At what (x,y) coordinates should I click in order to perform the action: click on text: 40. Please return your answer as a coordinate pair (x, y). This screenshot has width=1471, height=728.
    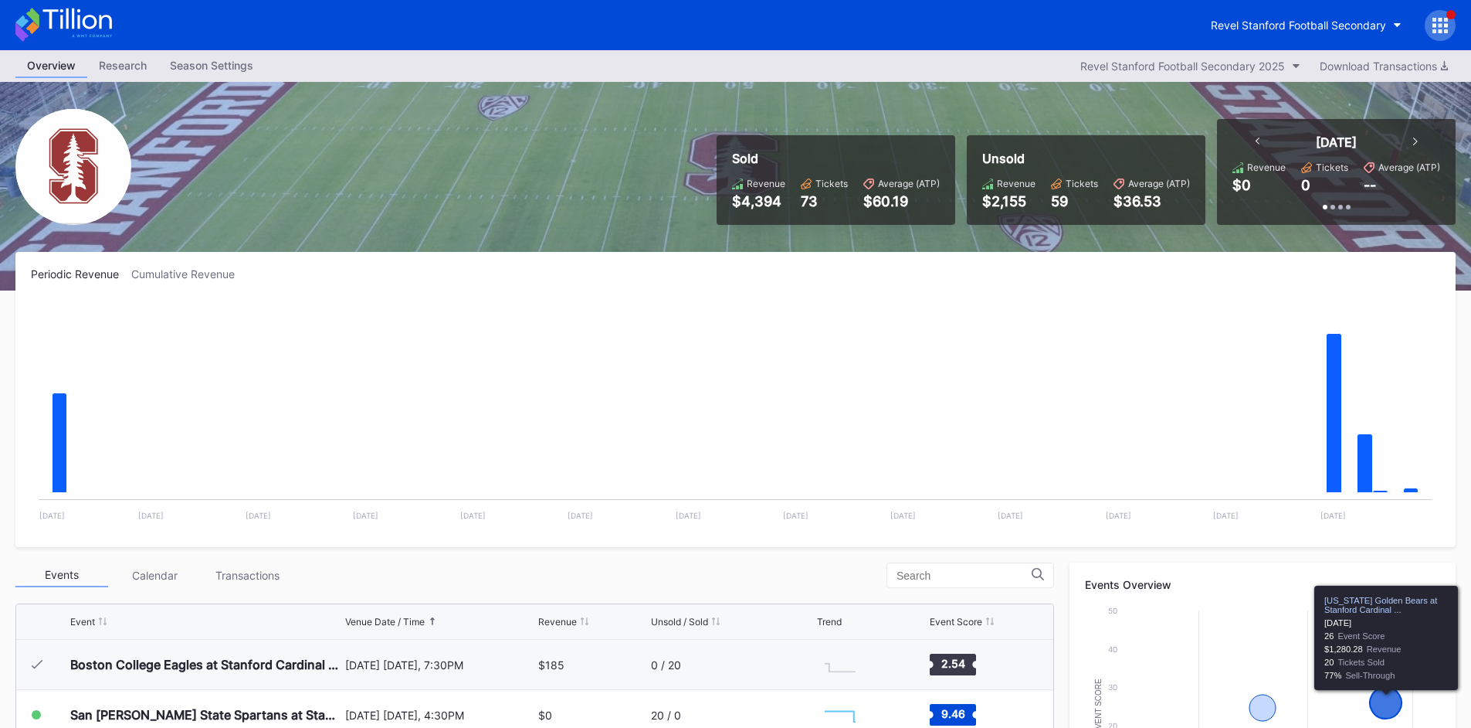
    Looking at the image, I should click on (1113, 649).